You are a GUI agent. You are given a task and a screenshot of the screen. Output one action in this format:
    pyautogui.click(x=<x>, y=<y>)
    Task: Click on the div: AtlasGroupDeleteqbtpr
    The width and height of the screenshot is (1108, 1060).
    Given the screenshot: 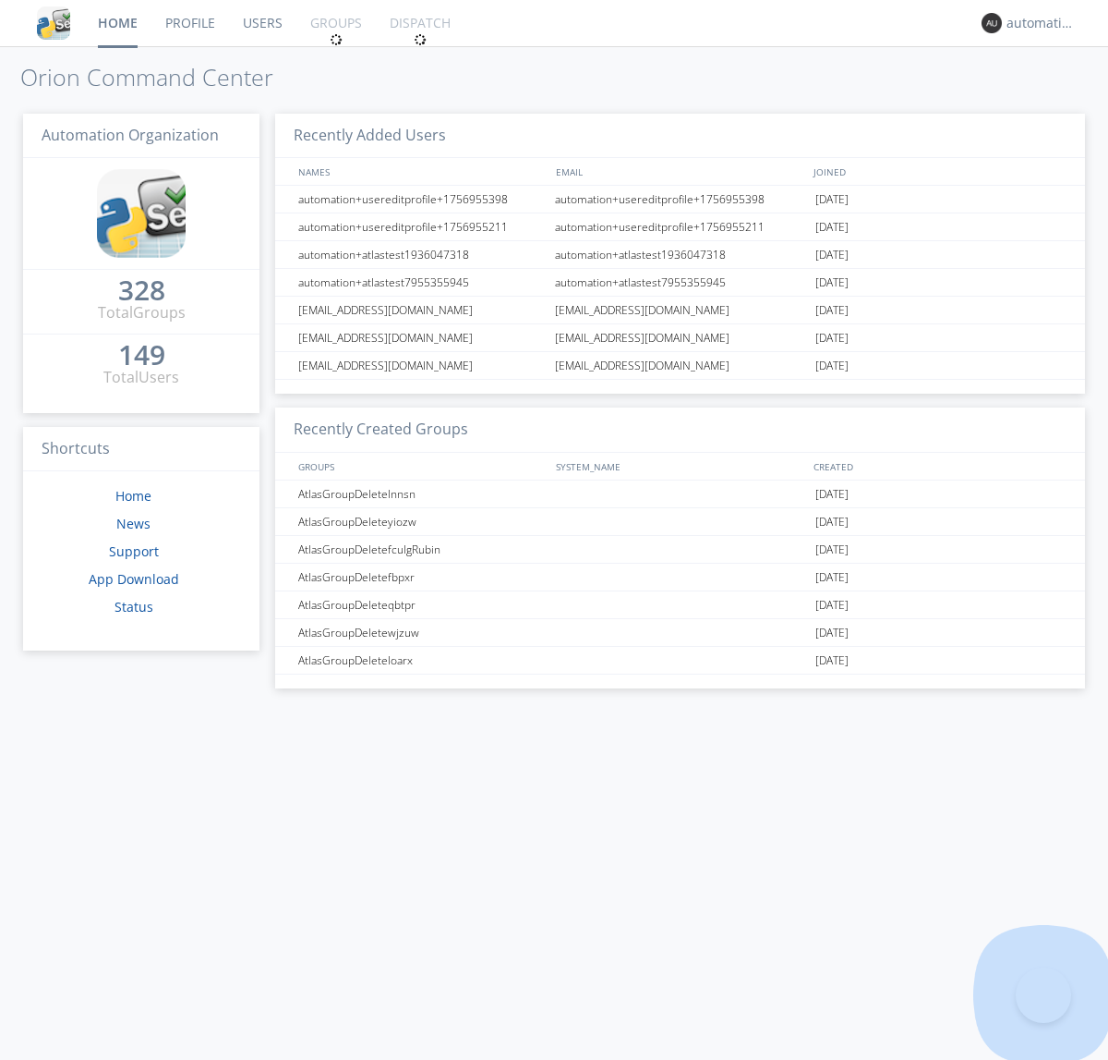 What is the action you would take?
    pyautogui.click(x=421, y=604)
    